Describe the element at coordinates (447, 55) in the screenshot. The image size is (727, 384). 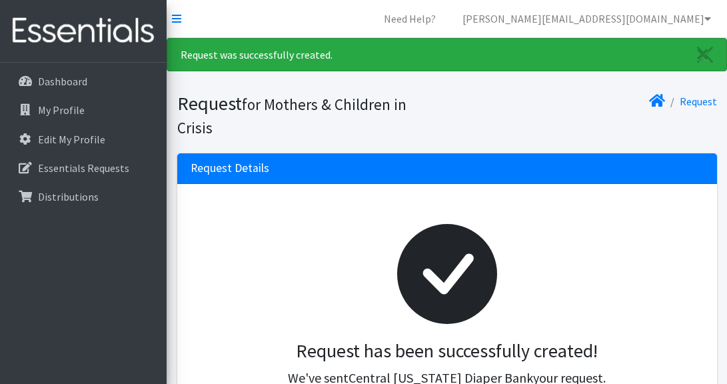
I see `div: Request was successfully created.` at that location.